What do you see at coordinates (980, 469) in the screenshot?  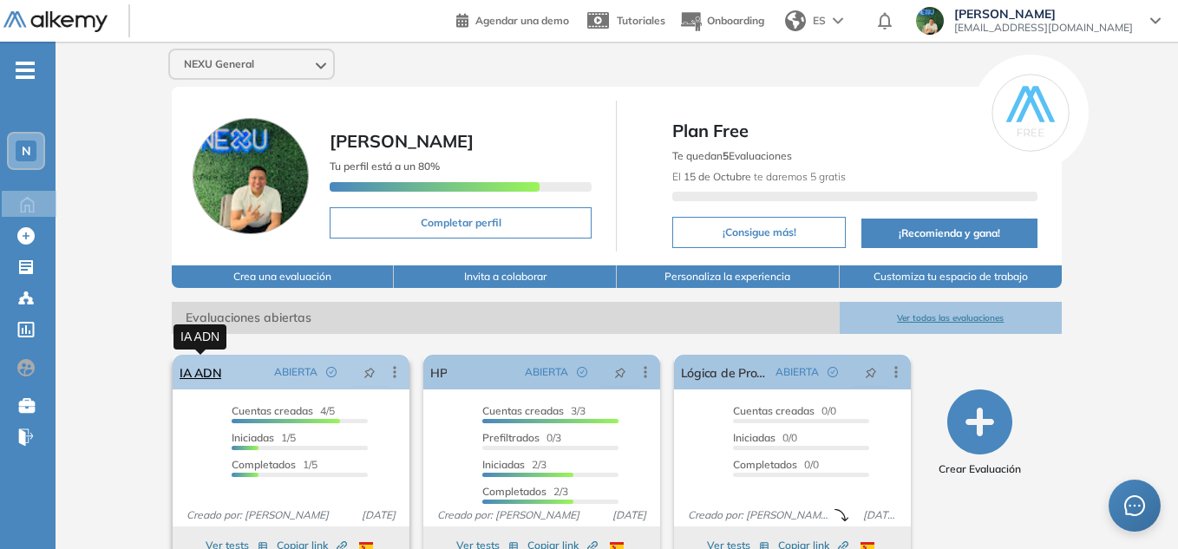 I see `span: Crear Evaluación` at bounding box center [980, 469].